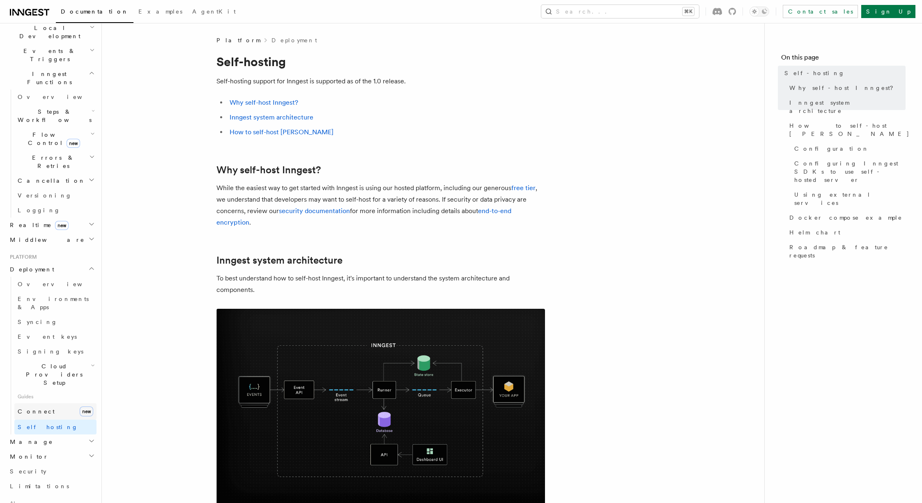 The width and height of the screenshot is (922, 503). I want to click on a: Self-hosting, so click(843, 73).